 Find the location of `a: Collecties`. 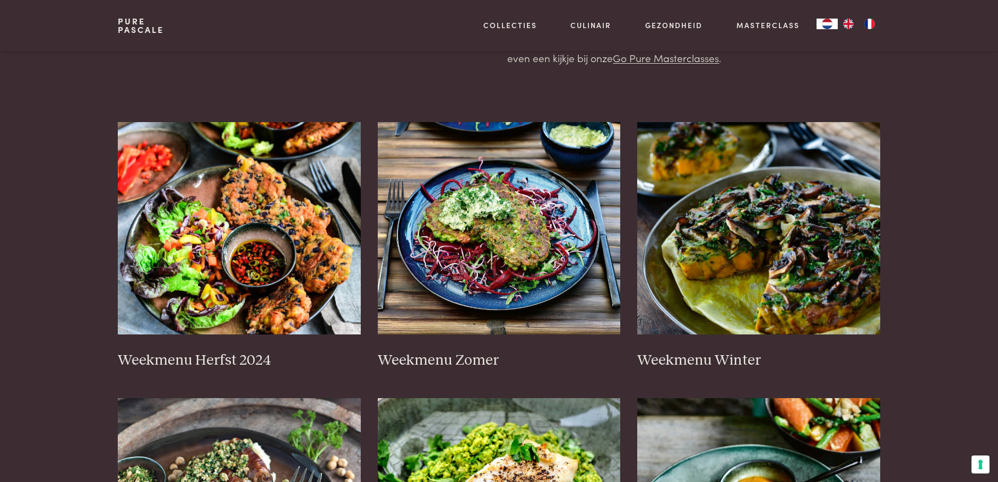

a: Collecties is located at coordinates (510, 25).